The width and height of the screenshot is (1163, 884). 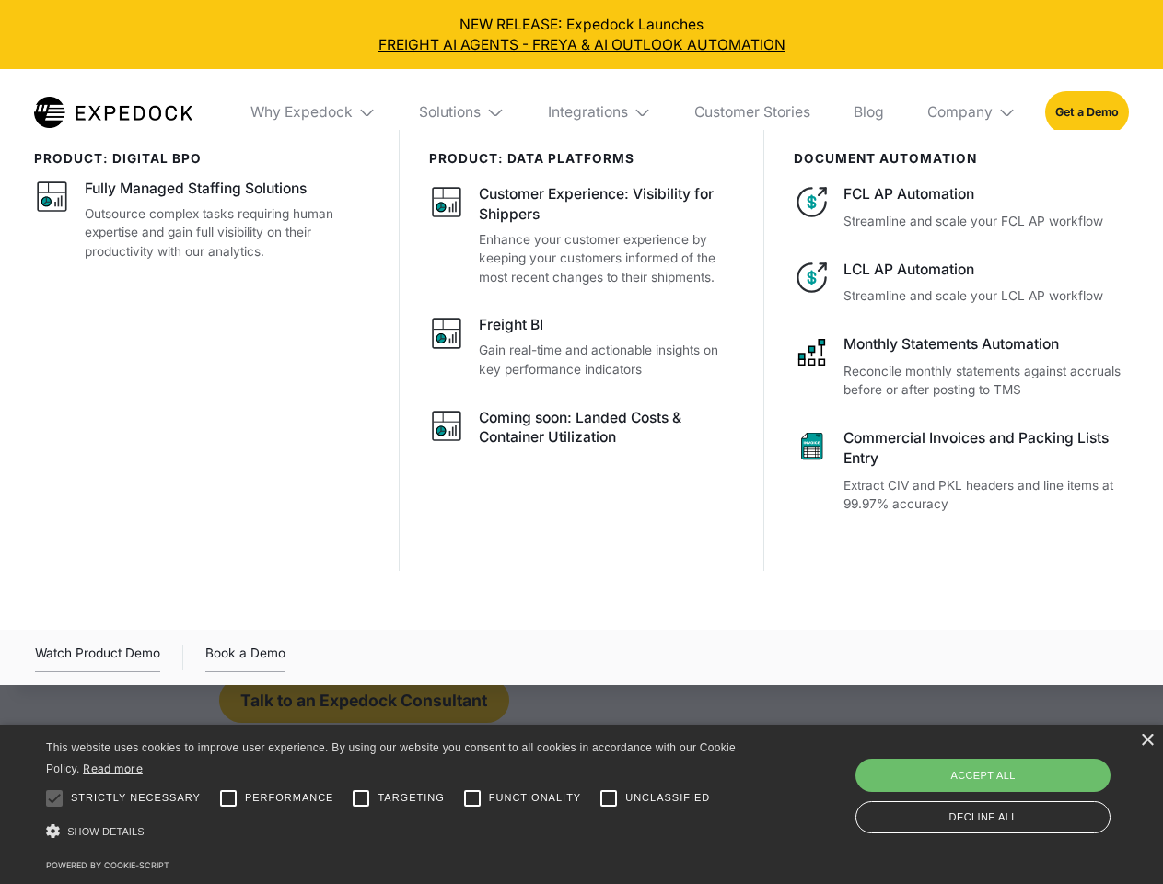 I want to click on a: Blog, so click(x=868, y=112).